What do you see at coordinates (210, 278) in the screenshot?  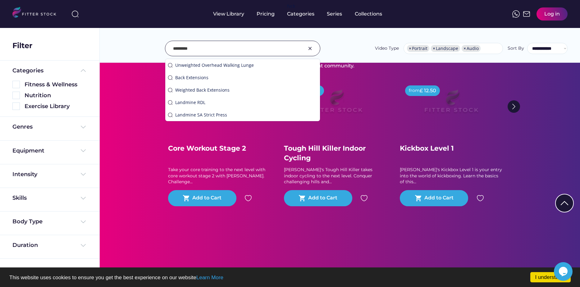 I see `a: Learn More` at bounding box center [210, 278].